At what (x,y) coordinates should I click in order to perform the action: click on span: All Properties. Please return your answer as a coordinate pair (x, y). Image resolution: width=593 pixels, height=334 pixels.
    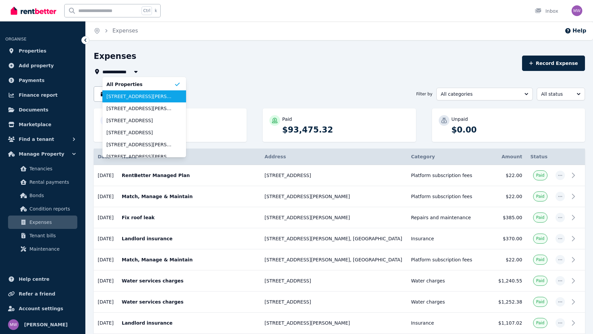
    Looking at the image, I should click on (140, 84).